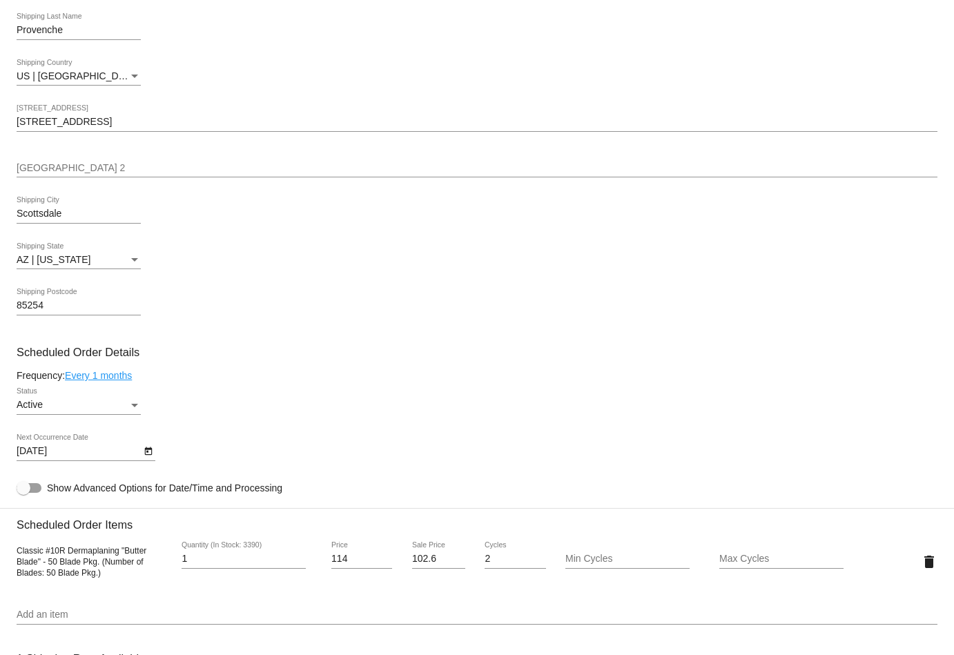 Image resolution: width=954 pixels, height=655 pixels. I want to click on span: Show Advanced Options for Date/Time and Processing, so click(164, 488).